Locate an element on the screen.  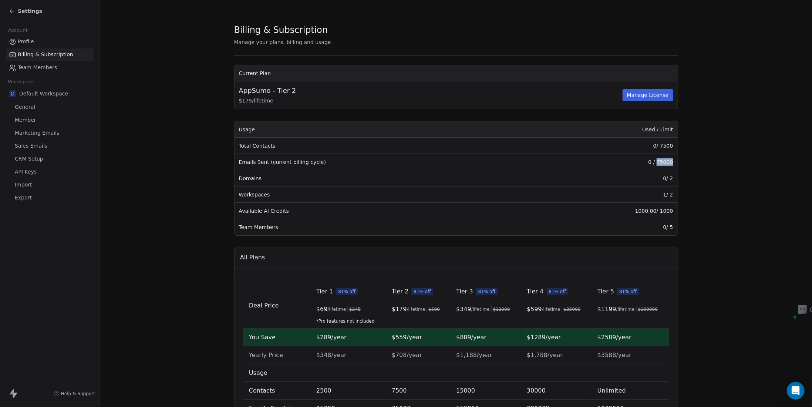
td: 0 / 7500 is located at coordinates (605, 146).